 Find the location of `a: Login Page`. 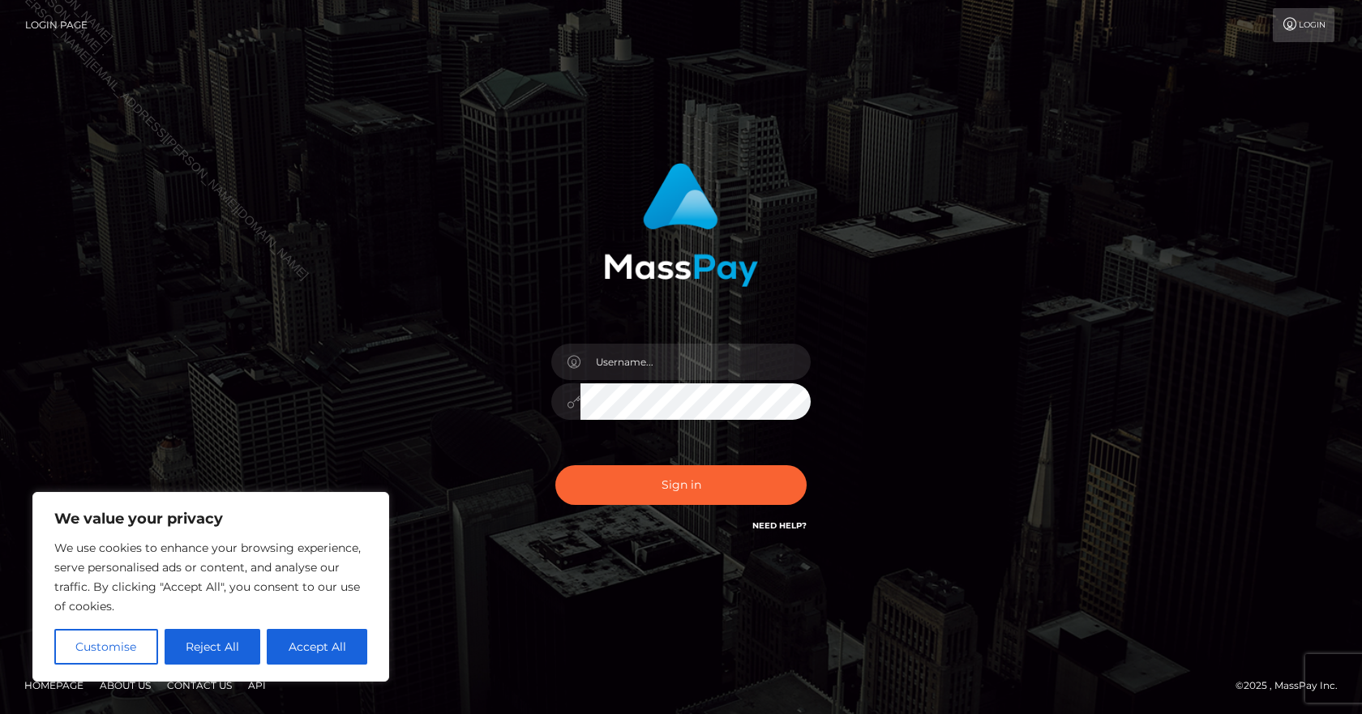

a: Login Page is located at coordinates (56, 25).